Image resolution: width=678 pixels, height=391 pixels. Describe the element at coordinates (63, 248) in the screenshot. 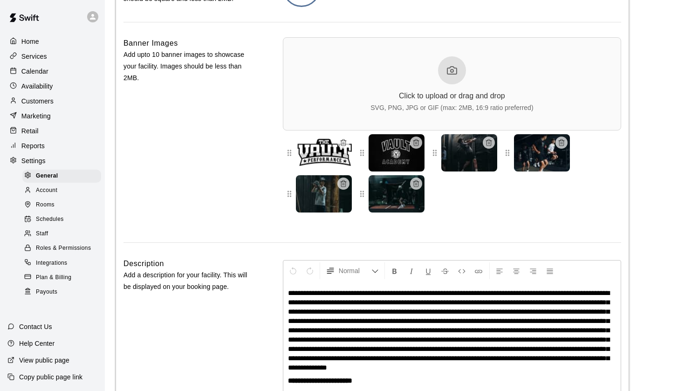

I see `span: Roles & Permissions` at that location.